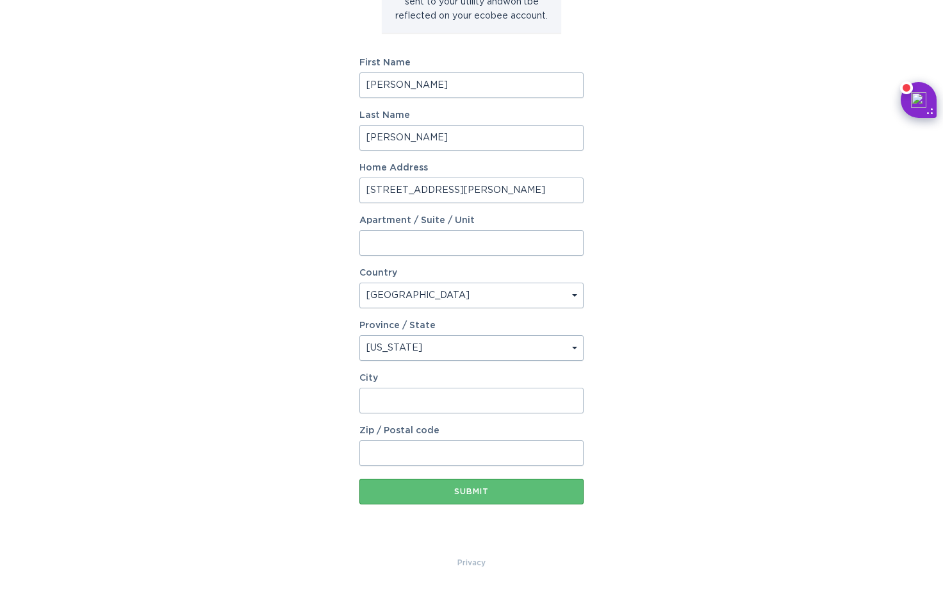 The image size is (943, 589). I want to click on div: Submit, so click(472, 491).